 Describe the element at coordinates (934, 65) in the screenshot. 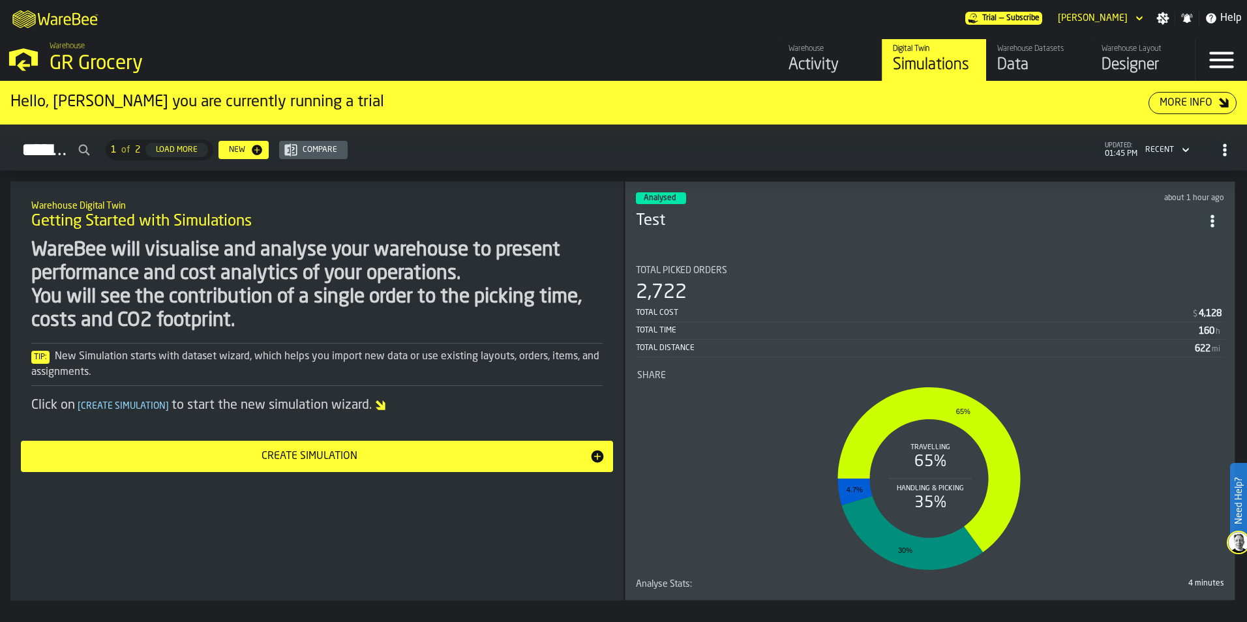

I see `div: Simulations` at that location.